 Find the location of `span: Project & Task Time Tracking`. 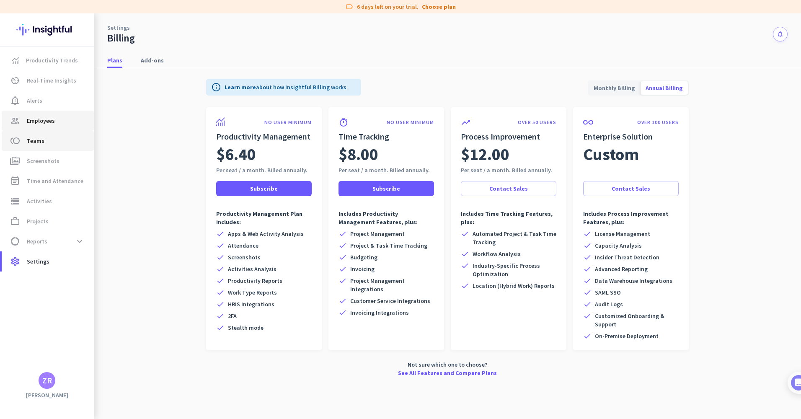

span: Project & Task Time Tracking is located at coordinates (389, 246).